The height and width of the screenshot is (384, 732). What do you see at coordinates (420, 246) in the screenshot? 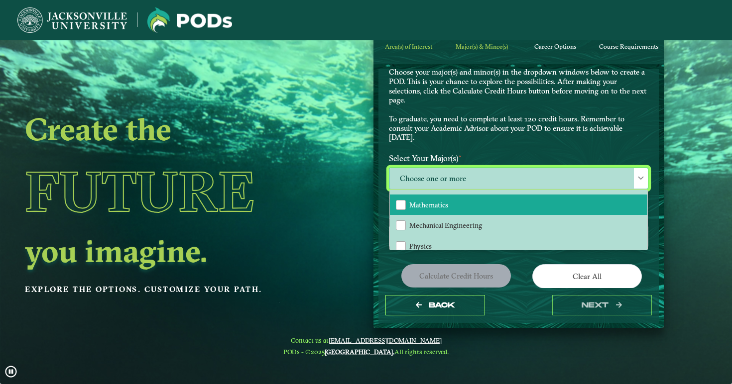
I see `span: Physics` at bounding box center [420, 246].